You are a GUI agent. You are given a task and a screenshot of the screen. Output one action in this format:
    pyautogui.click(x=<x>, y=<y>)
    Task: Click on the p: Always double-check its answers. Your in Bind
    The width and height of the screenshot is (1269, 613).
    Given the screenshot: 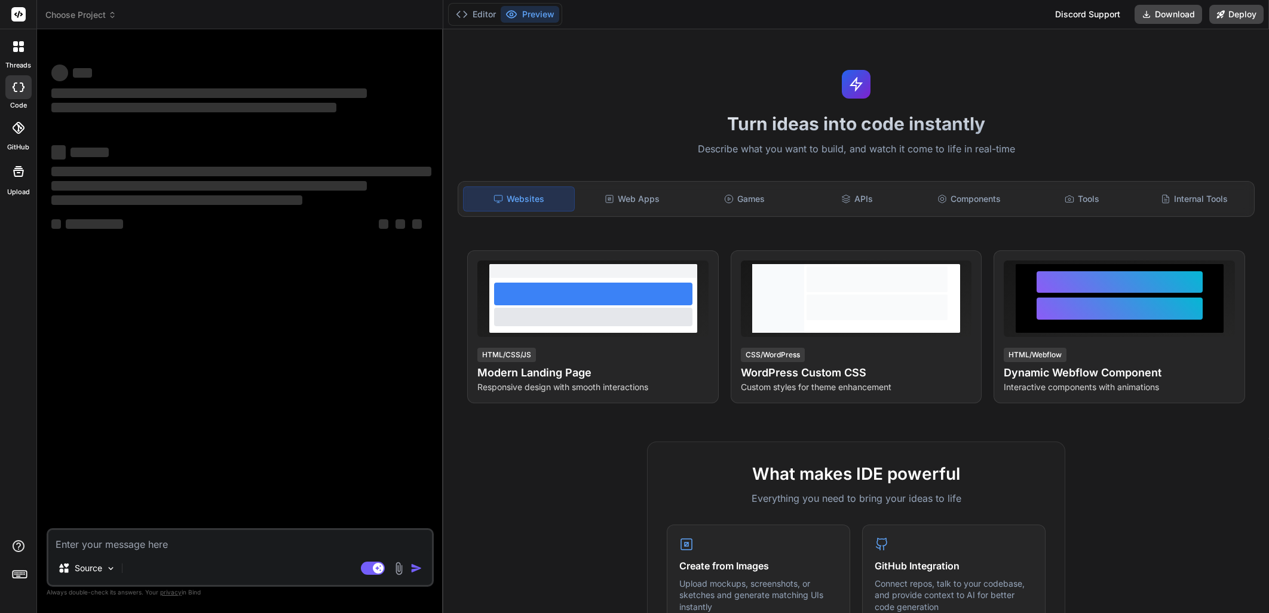 What is the action you would take?
    pyautogui.click(x=240, y=592)
    